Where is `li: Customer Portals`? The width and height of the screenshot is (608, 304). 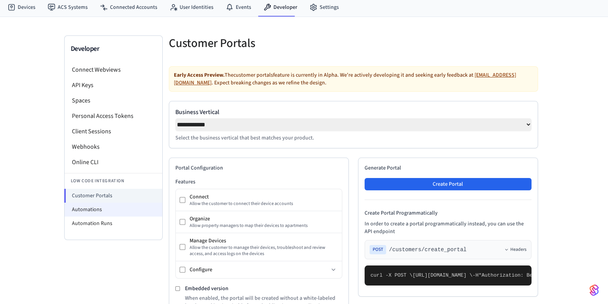
li: Customer Portals is located at coordinates (113, 196).